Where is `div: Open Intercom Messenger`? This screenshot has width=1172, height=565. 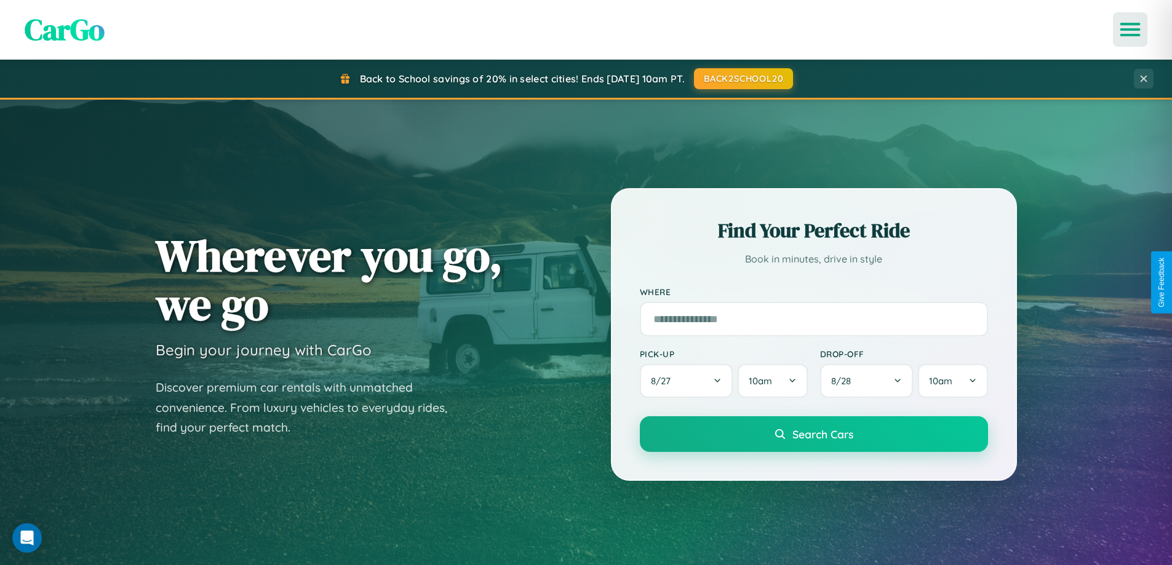
div: Open Intercom Messenger is located at coordinates (27, 538).